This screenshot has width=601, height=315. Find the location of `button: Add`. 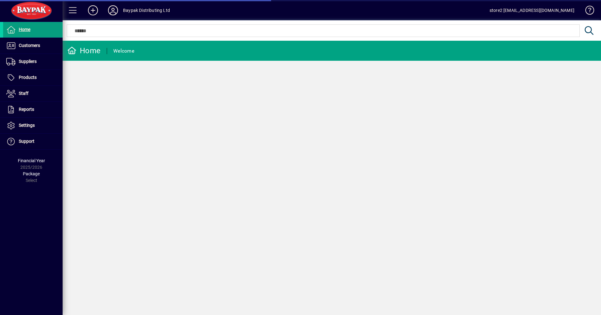

button: Add is located at coordinates (93, 10).